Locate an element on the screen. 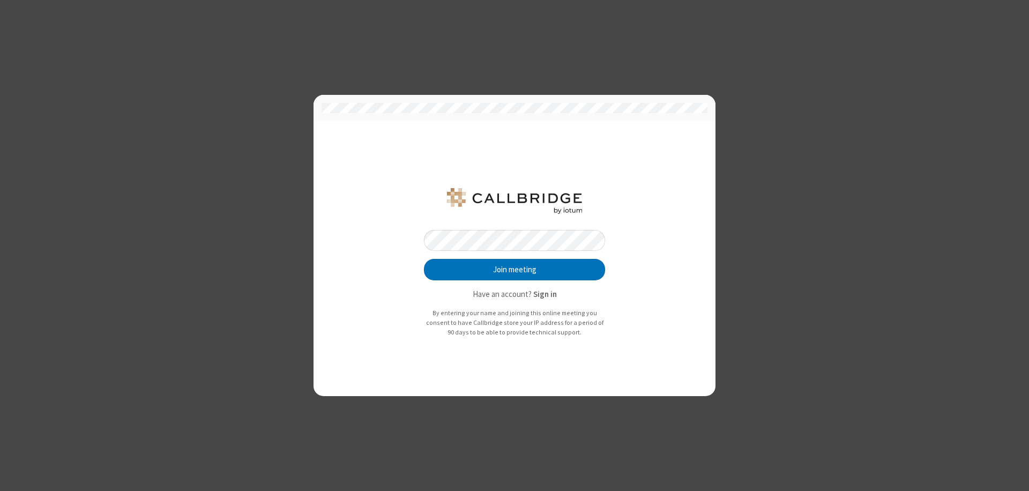 This screenshot has width=1029, height=491. img: QA Selenium DO NOT DELETE OR CHANGE is located at coordinates (514, 201).